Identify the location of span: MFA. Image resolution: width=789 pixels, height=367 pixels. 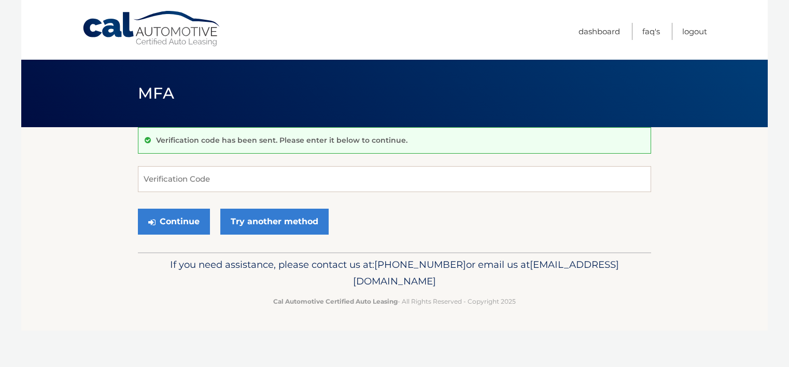
(156, 93).